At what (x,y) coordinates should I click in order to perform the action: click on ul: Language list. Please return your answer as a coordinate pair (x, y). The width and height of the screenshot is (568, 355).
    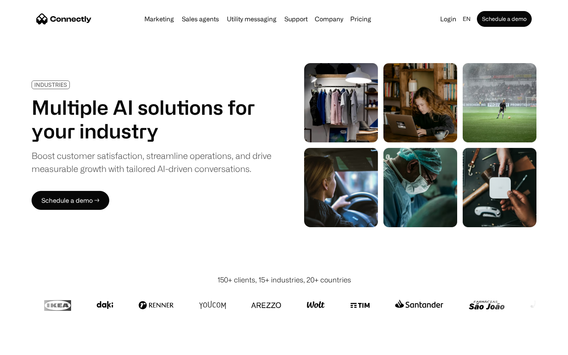
    Looking at the image, I should click on (32, 347).